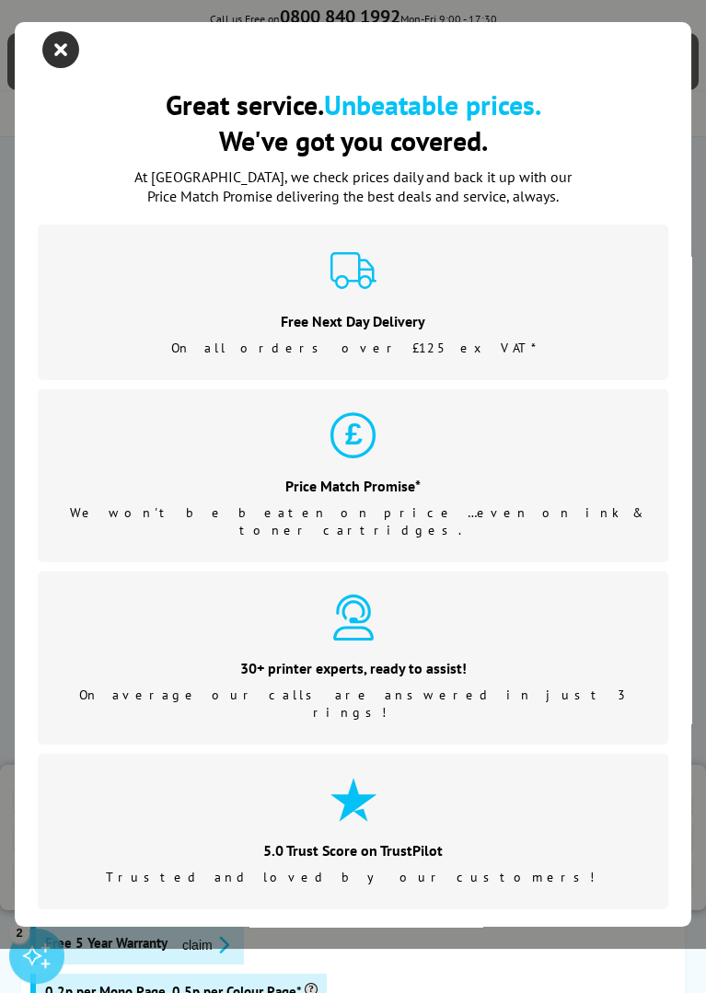 This screenshot has height=993, width=706. Describe the element at coordinates (61, 50) in the screenshot. I see `button: close modal` at that location.